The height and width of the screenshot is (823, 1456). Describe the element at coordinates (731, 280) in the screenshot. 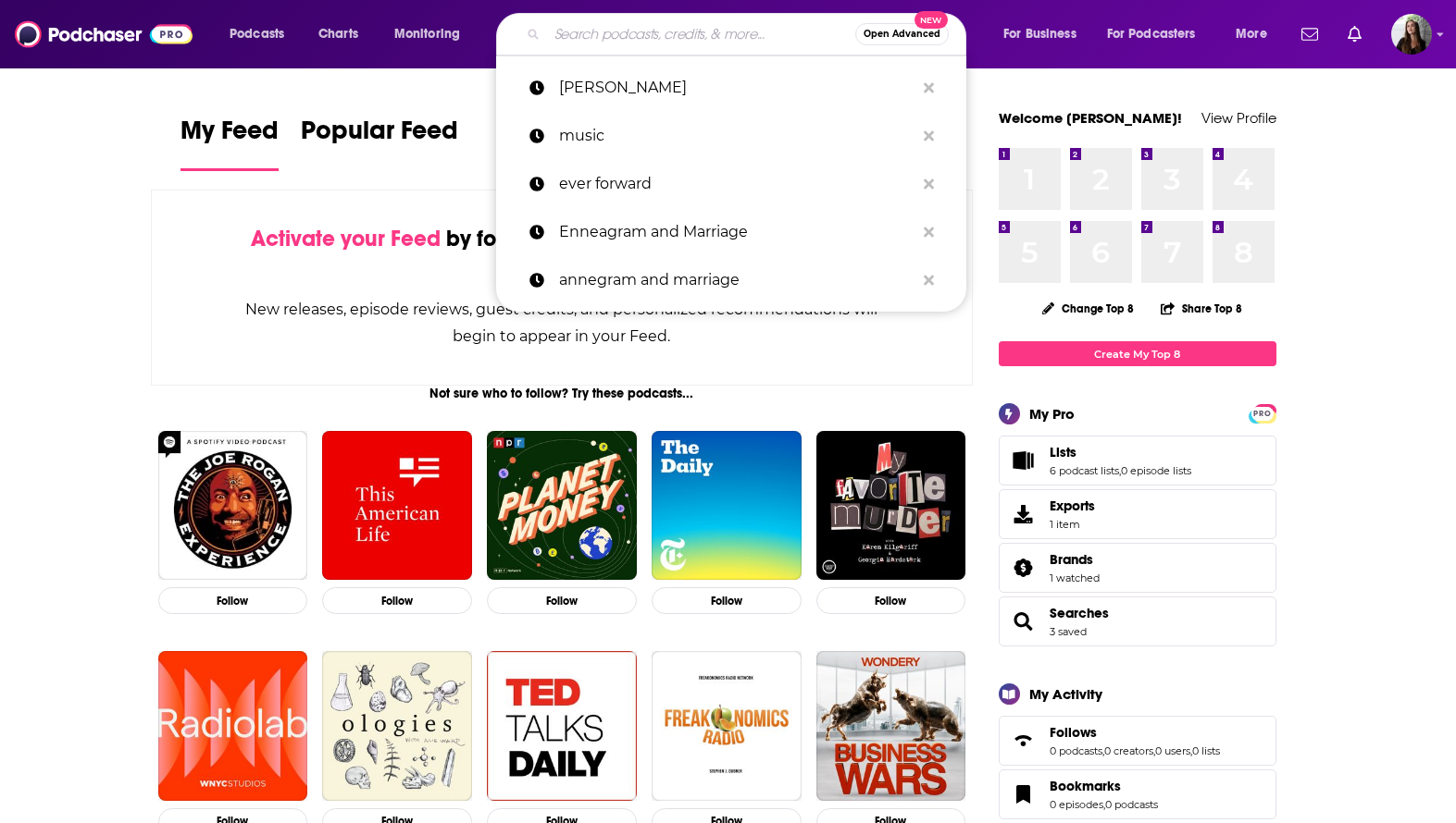

I see `a: annegram and marriage` at that location.